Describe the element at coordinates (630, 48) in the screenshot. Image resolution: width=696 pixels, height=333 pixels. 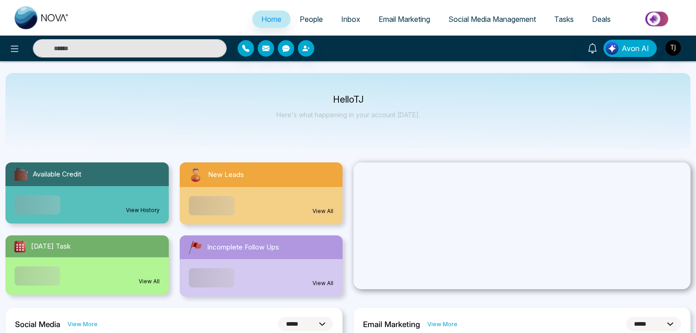
I see `button: Avon AI` at that location.